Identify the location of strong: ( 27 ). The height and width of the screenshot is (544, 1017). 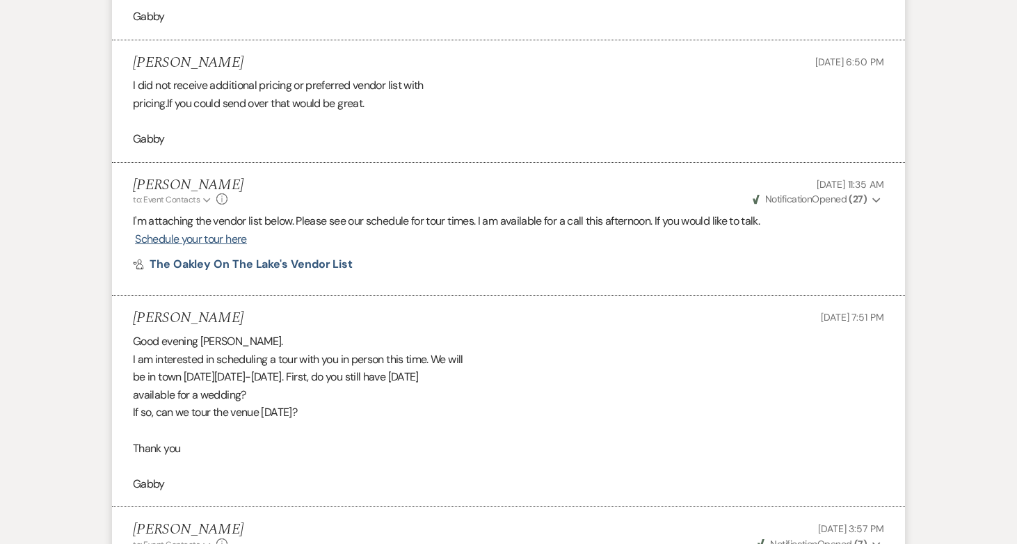
(858, 199).